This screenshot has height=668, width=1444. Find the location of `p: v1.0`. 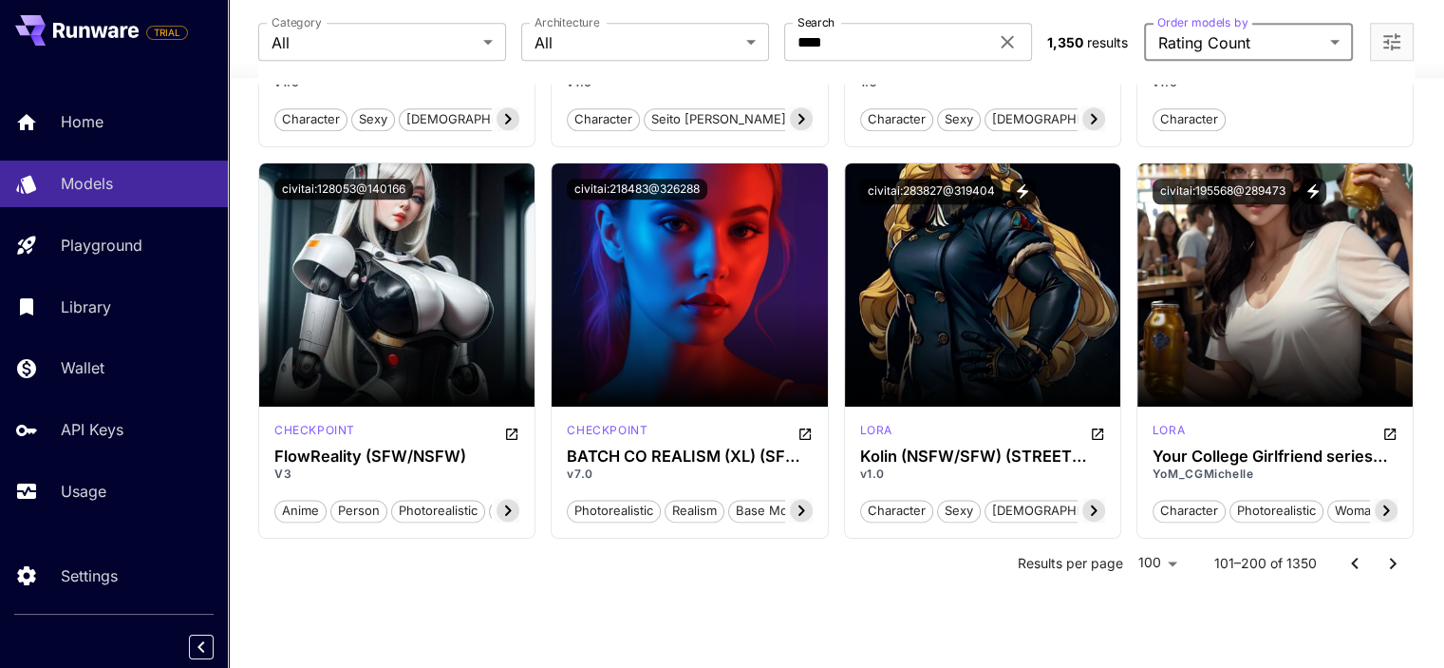

p: v1.0 is located at coordinates (983, 474).